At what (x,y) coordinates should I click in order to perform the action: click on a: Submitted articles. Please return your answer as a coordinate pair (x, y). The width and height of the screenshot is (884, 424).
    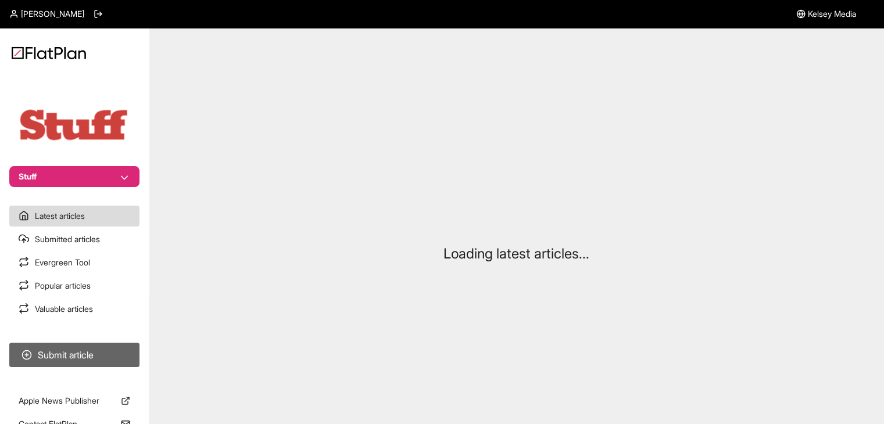
    Looking at the image, I should click on (74, 239).